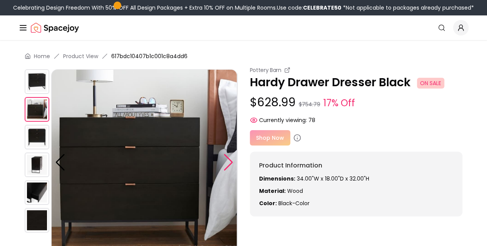 Image resolution: width=487 pixels, height=246 pixels. What do you see at coordinates (55, 28) in the screenshot?
I see `img: Spacejoy Logo` at bounding box center [55, 28].